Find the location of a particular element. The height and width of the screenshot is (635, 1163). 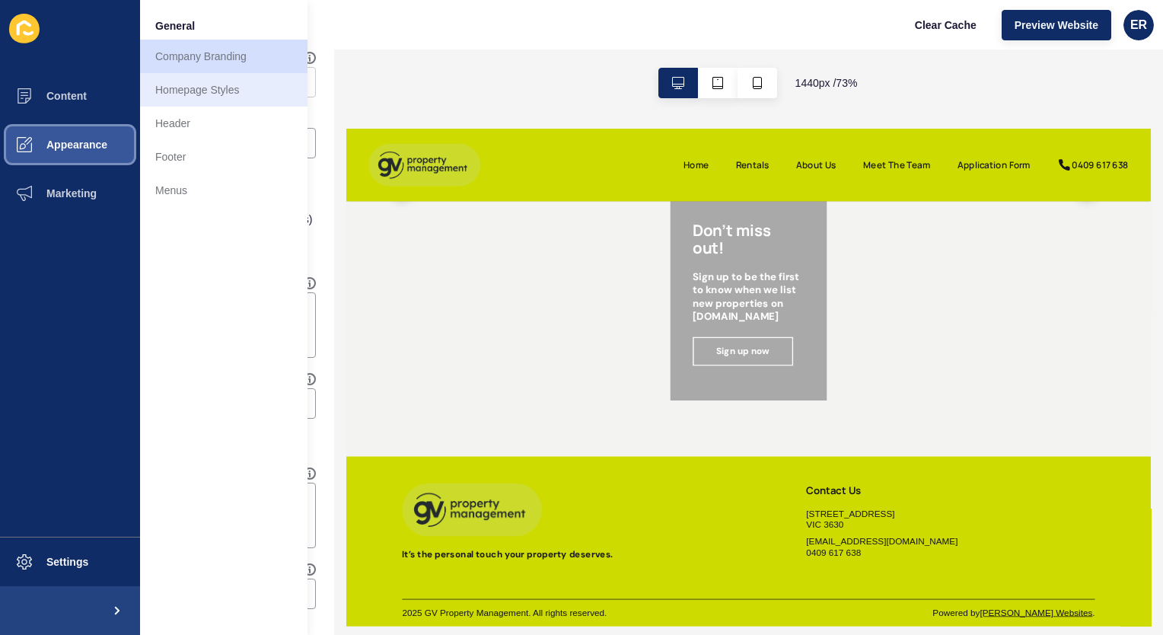

div: 0409 617 638 is located at coordinates (1027, 49).